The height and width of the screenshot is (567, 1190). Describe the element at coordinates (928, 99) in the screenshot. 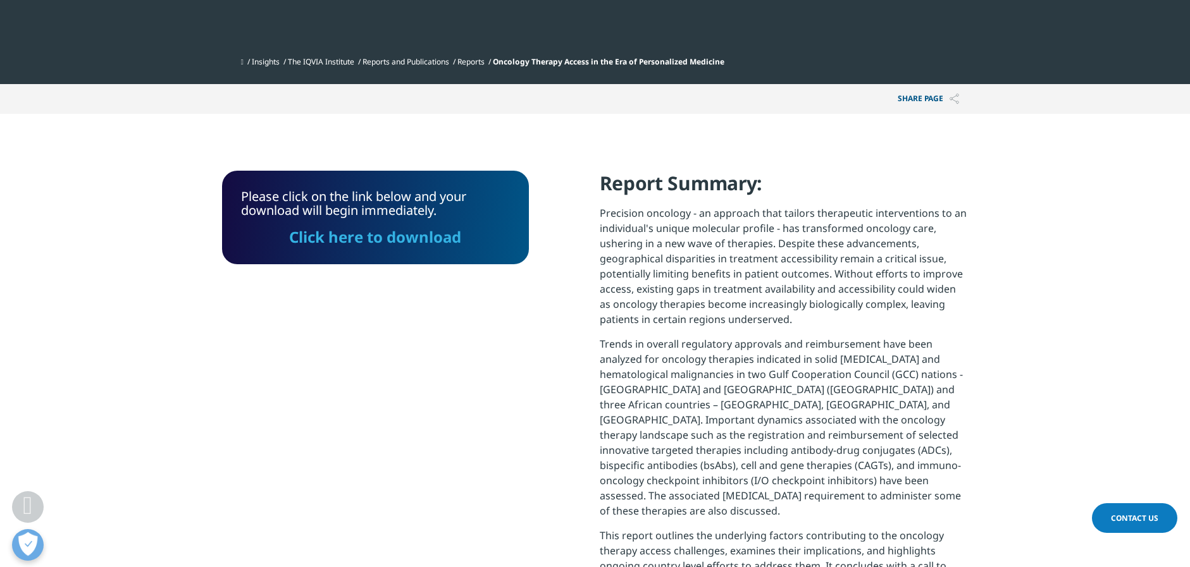

I see `p: Share PAGE` at that location.